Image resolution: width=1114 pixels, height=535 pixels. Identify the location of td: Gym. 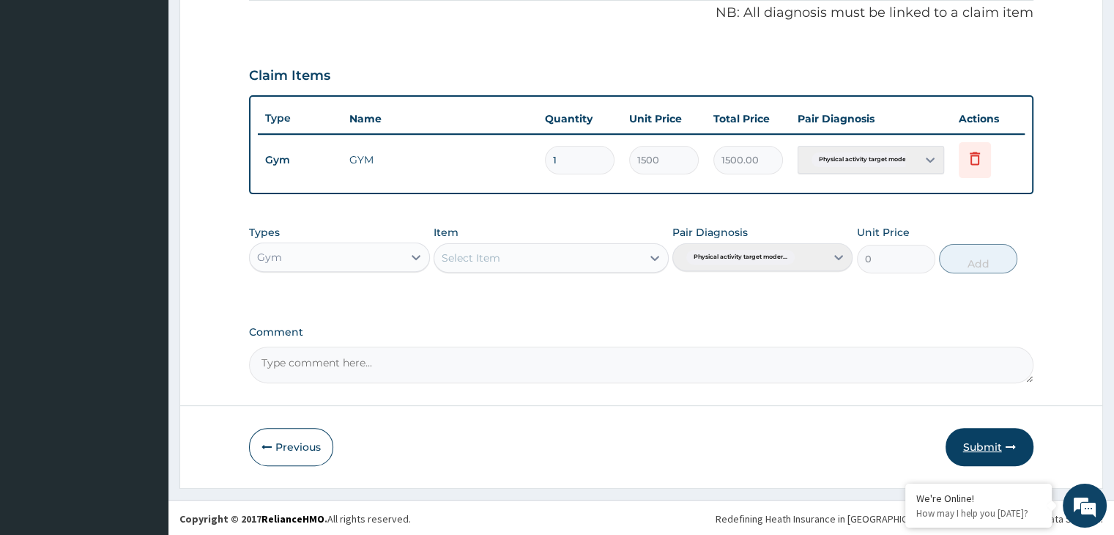
(300, 160).